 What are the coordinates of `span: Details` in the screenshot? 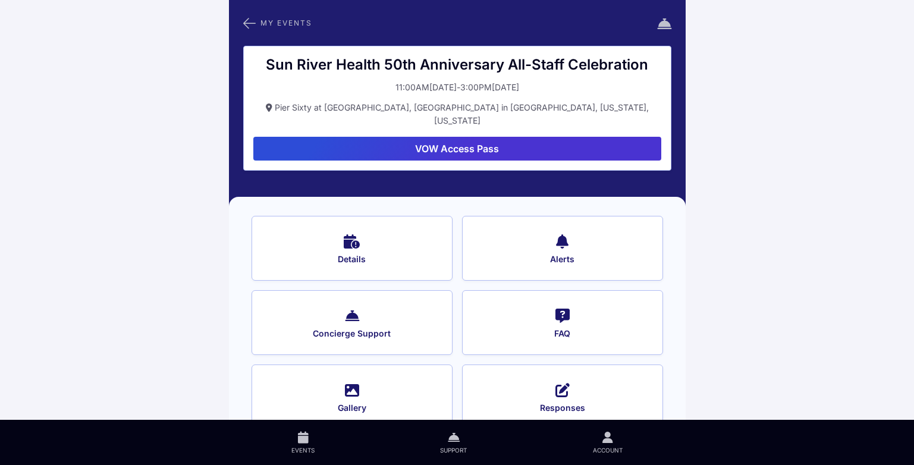 It's located at (352, 259).